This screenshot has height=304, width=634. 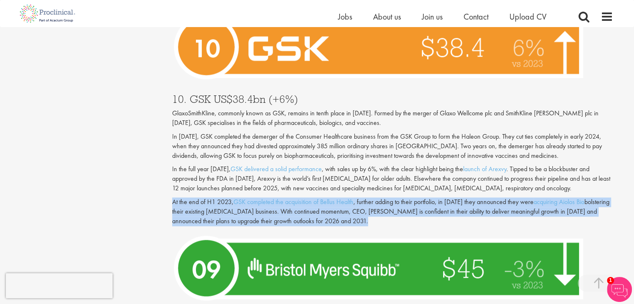 What do you see at coordinates (620, 290) in the screenshot?
I see `img: Chatbot` at bounding box center [620, 290].